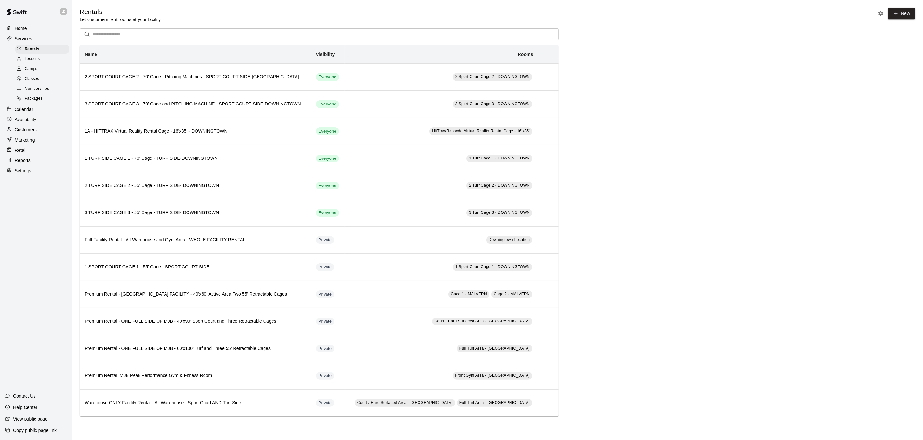 Image resolution: width=923 pixels, height=440 pixels. What do you see at coordinates (31, 69) in the screenshot?
I see `span: Camps` at bounding box center [31, 69].